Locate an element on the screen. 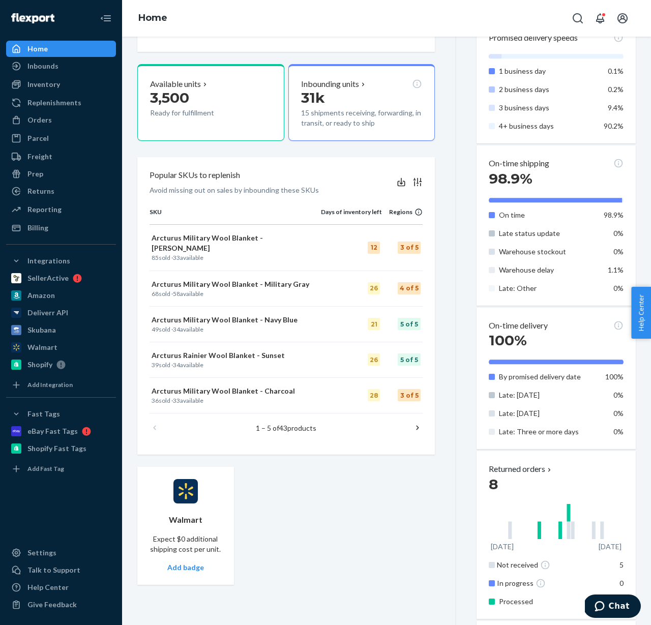  a: eBay Fast Tags is located at coordinates (61, 431).